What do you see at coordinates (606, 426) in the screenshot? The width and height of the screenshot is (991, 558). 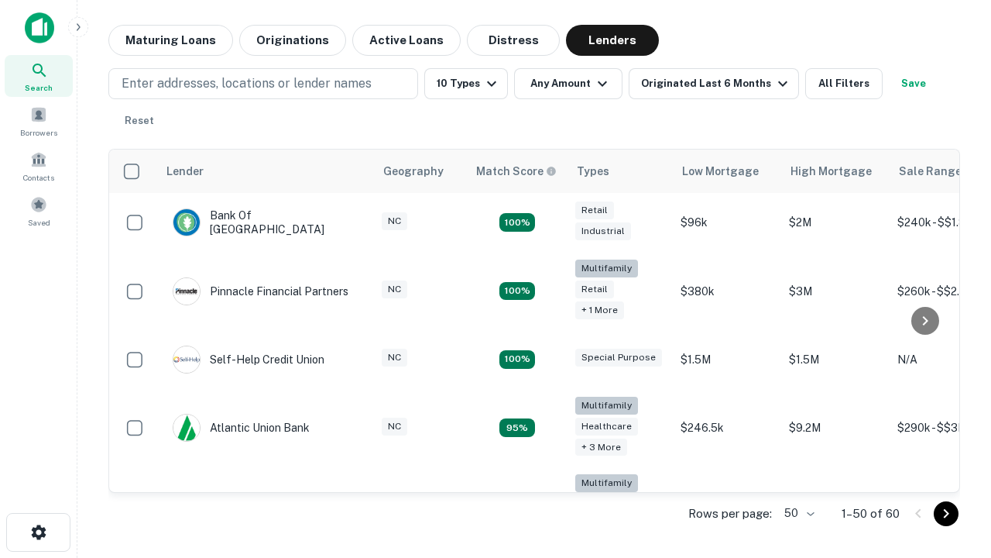 I see `div: Healthcare` at bounding box center [606, 426].